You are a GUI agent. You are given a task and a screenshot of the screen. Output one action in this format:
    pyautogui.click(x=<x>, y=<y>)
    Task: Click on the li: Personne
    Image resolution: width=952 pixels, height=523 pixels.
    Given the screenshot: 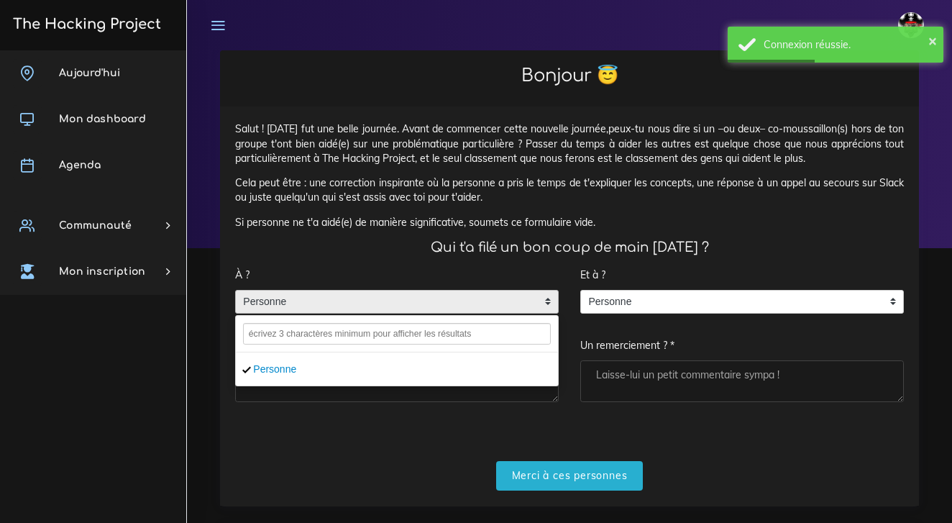 What is the action you would take?
    pyautogui.click(x=397, y=370)
    